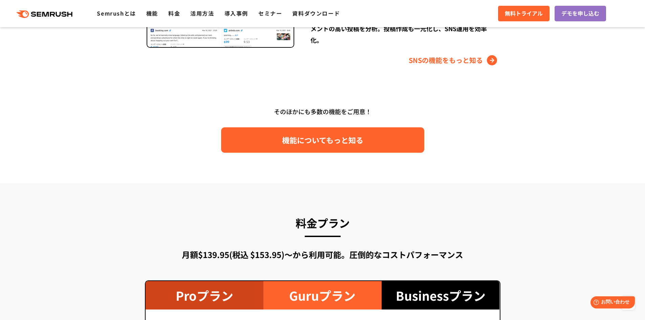  What do you see at coordinates (323, 255) in the screenshot?
I see `div: 月額$139.95(税込 $153.95)〜から利用可能。圧倒的なコストパフォーマンス` at bounding box center [323, 255].